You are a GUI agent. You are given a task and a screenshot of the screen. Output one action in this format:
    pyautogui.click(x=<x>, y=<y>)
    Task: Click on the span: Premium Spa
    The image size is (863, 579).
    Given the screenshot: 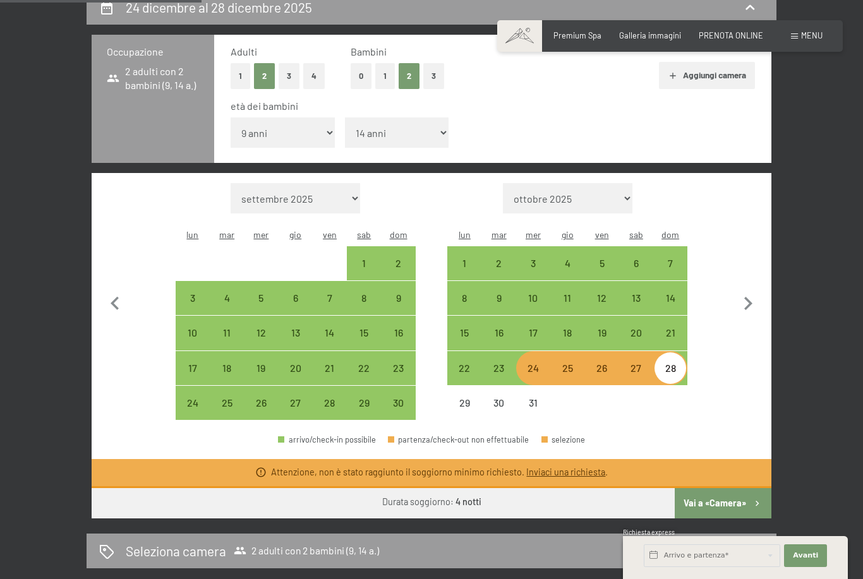 What is the action you would take?
    pyautogui.click(x=577, y=35)
    